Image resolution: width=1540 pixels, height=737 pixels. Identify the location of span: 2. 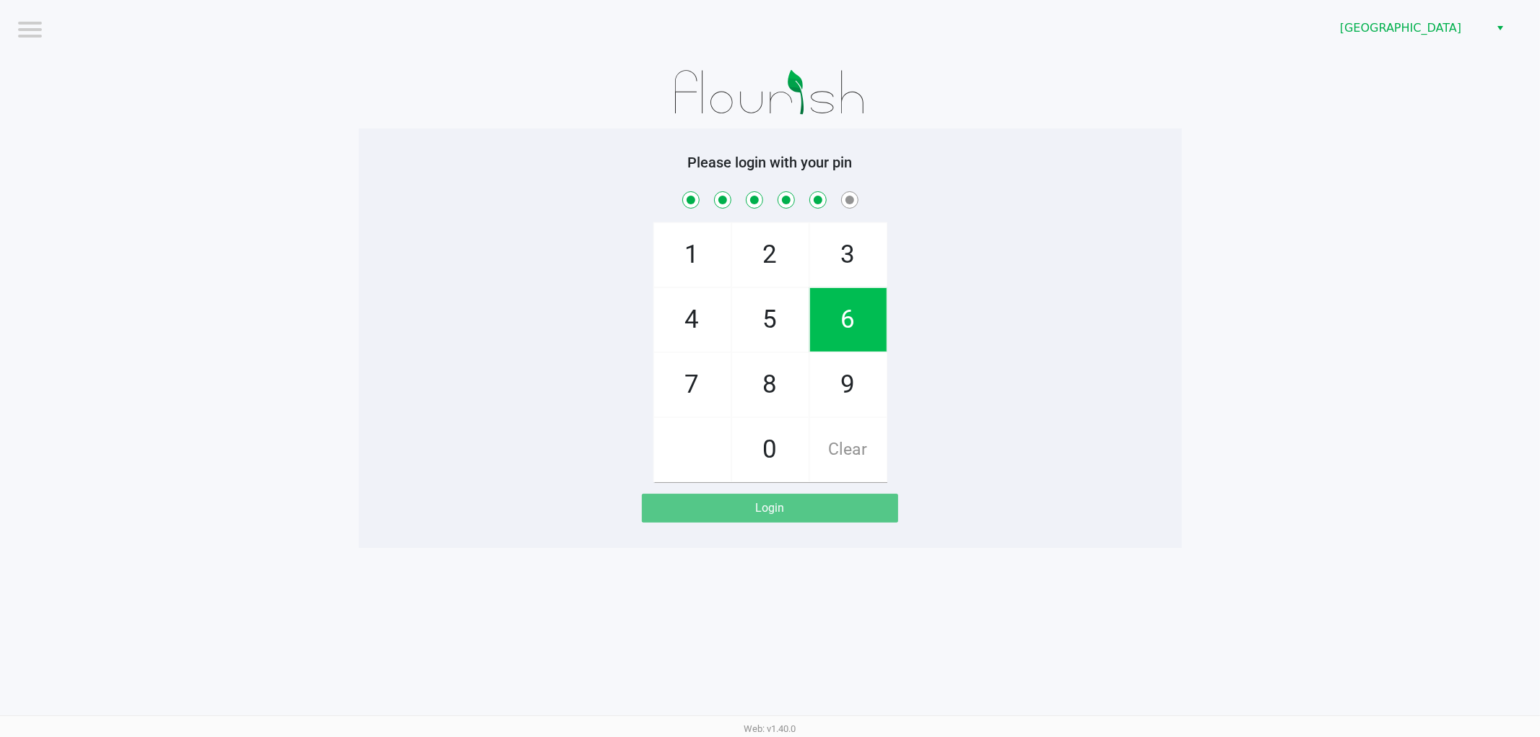
(771, 255).